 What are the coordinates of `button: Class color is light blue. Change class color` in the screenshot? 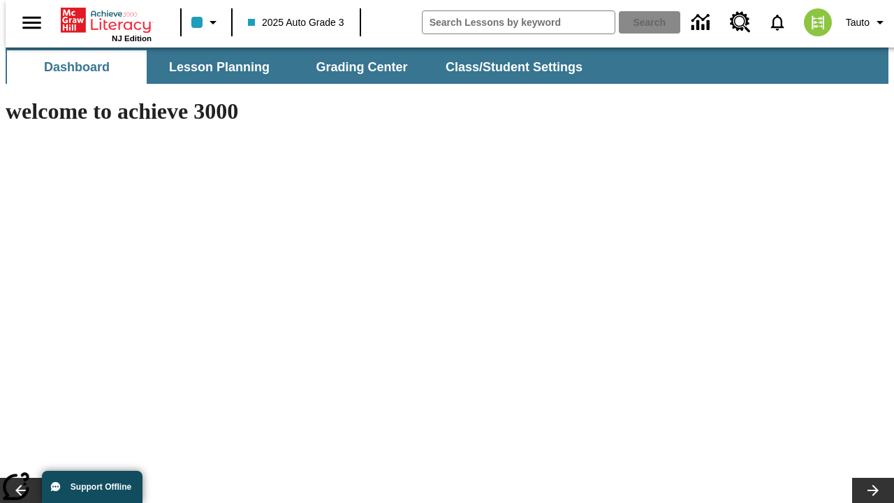 It's located at (206, 22).